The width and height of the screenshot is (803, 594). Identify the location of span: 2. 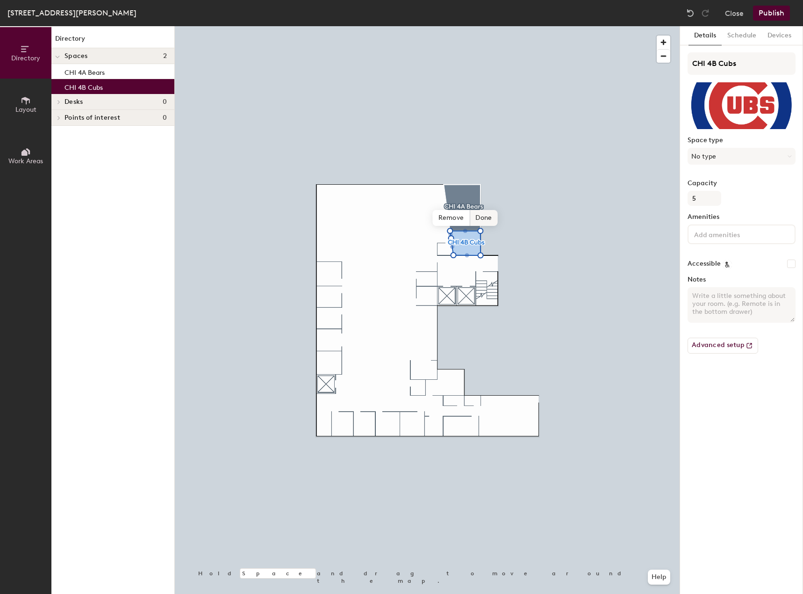
(165, 56).